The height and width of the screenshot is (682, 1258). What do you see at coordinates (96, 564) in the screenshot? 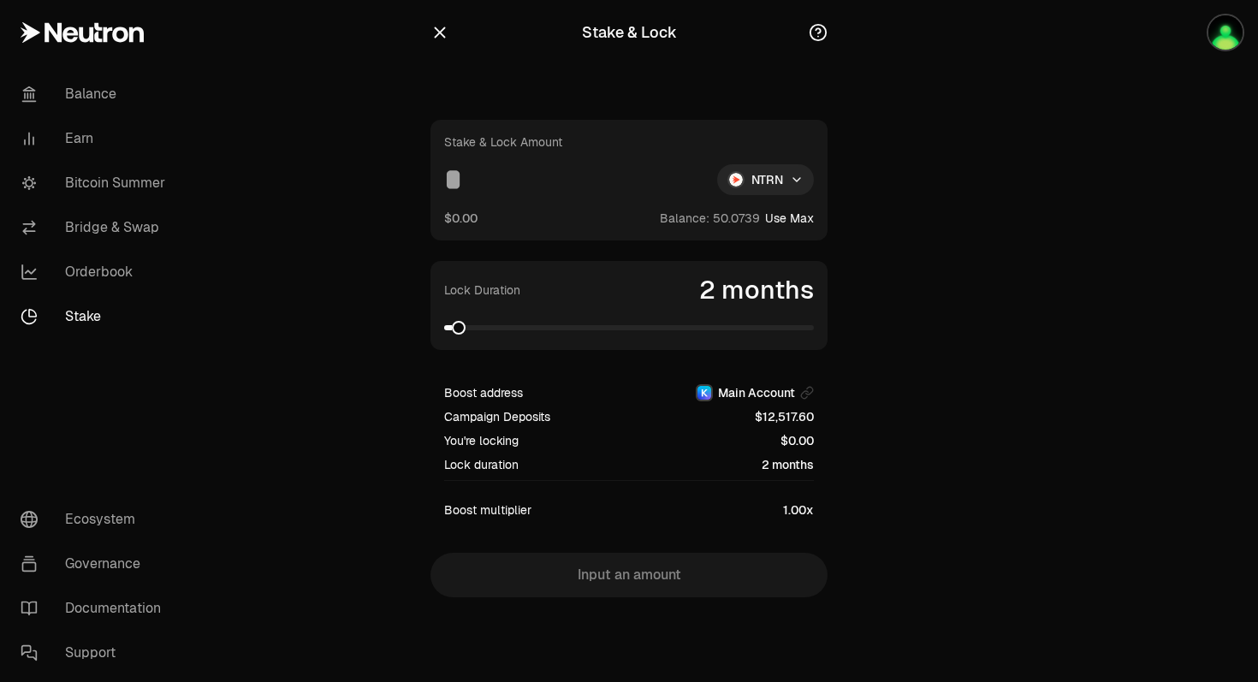
I see `a: Governance` at bounding box center [96, 564].